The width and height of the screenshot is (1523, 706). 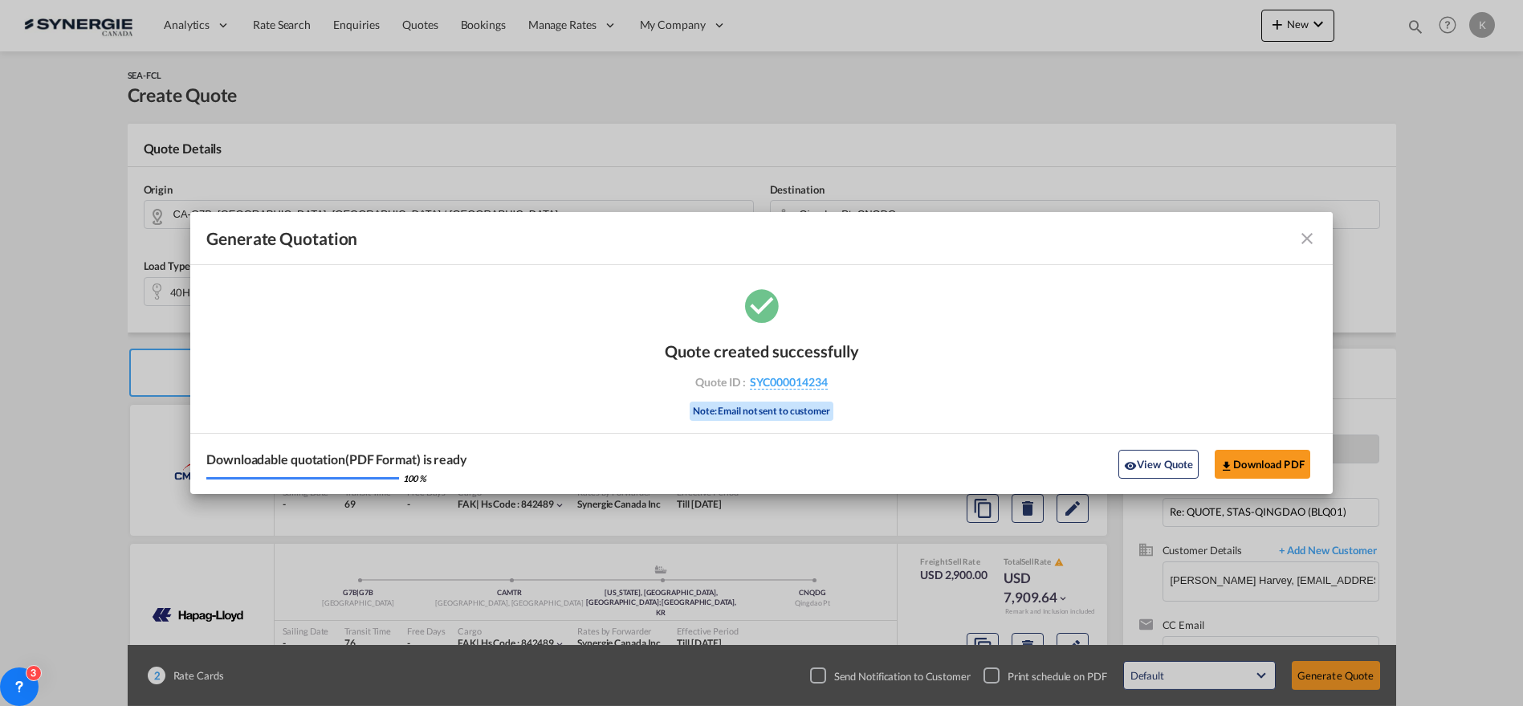 I want to click on md-icon: icon-close fg-AAA8AD cursor m-0, so click(x=1307, y=238).